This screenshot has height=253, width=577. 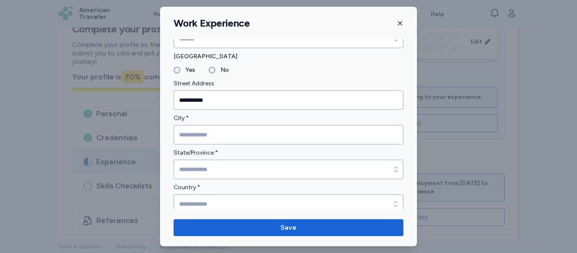 I want to click on label: Street Address, so click(x=288, y=84).